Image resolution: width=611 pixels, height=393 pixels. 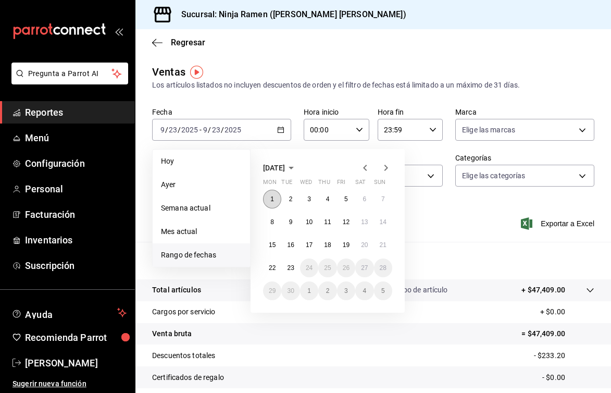 I want to click on p: + $0.00, so click(x=567, y=311).